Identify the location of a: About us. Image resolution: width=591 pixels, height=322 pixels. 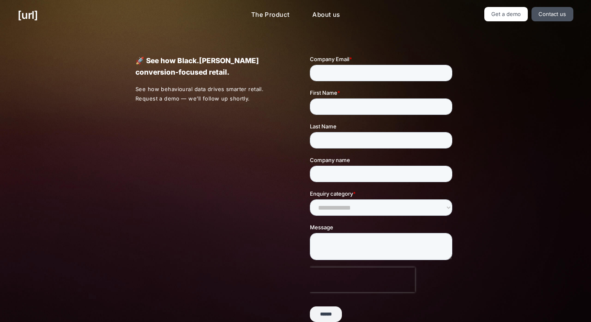
(326, 15).